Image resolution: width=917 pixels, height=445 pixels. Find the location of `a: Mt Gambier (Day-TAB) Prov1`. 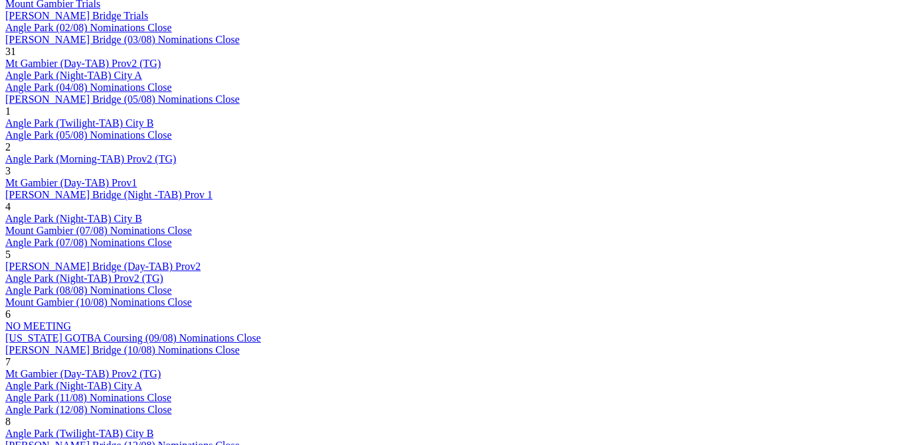

a: Mt Gambier (Day-TAB) Prov1 is located at coordinates (71, 183).